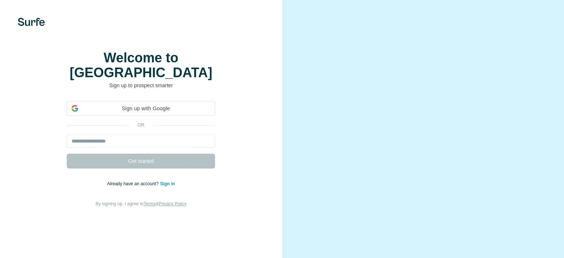  Describe the element at coordinates (31, 22) in the screenshot. I see `img: Surfe's logo` at that location.